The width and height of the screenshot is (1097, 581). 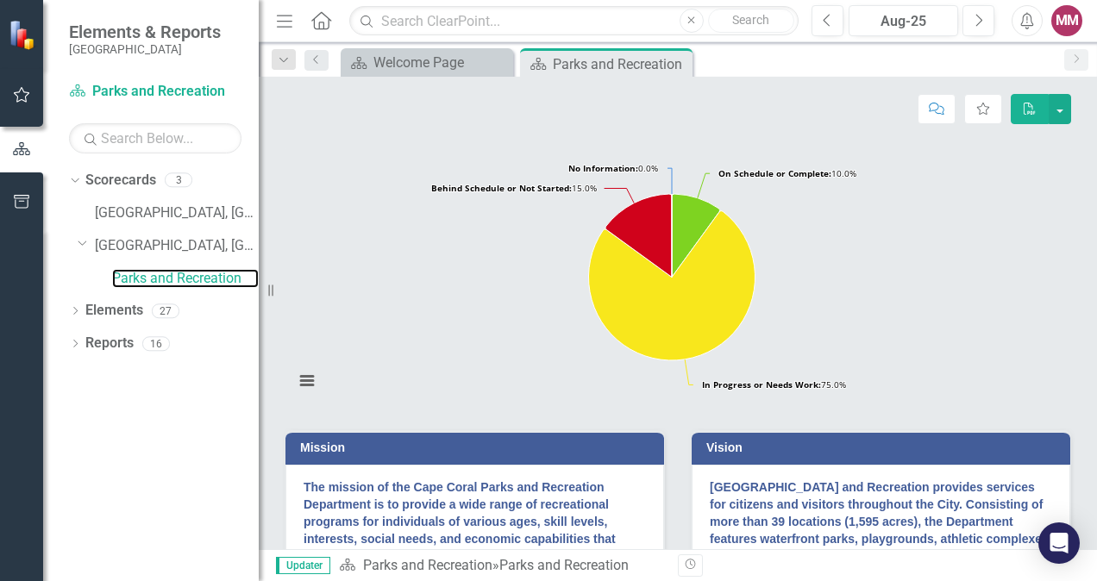 I want to click on path: In Progress or Needs Work, 15., so click(x=672, y=285).